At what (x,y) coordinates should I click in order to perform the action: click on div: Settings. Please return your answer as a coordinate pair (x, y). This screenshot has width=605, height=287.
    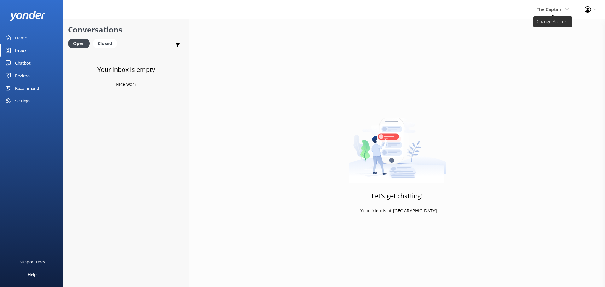
    Looking at the image, I should click on (23, 101).